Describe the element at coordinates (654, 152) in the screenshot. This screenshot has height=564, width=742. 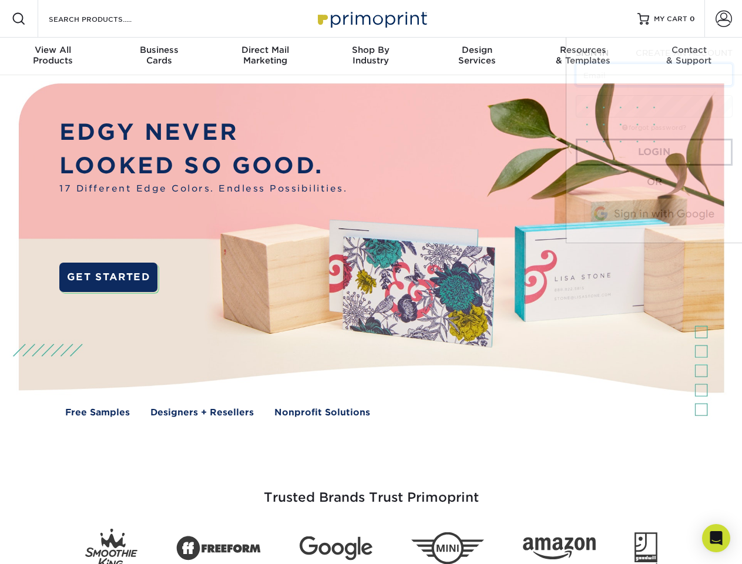
I see `a: Login` at that location.